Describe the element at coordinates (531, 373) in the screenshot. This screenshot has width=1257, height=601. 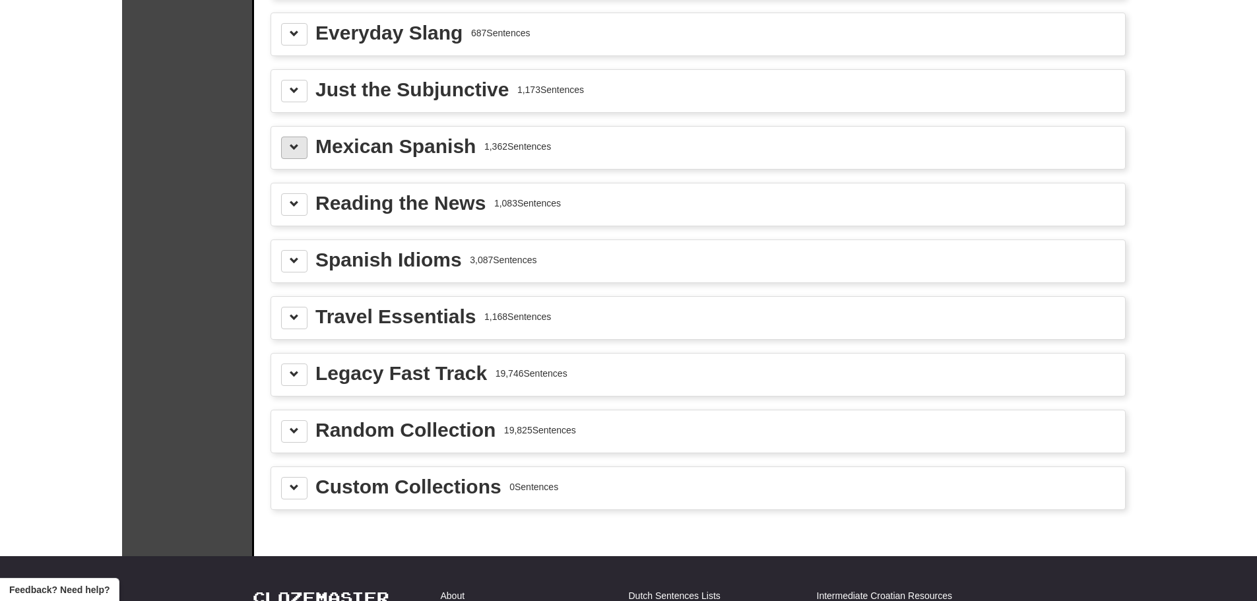
I see `div: 19,746 Sentences` at that location.